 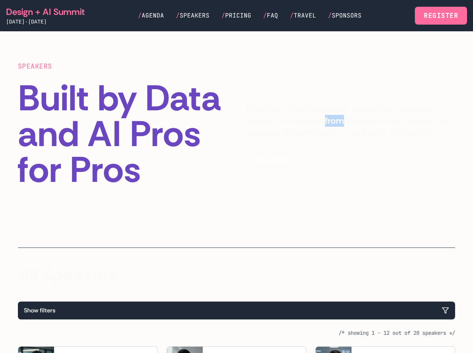 I want to click on a: /Sponsors, so click(x=345, y=16).